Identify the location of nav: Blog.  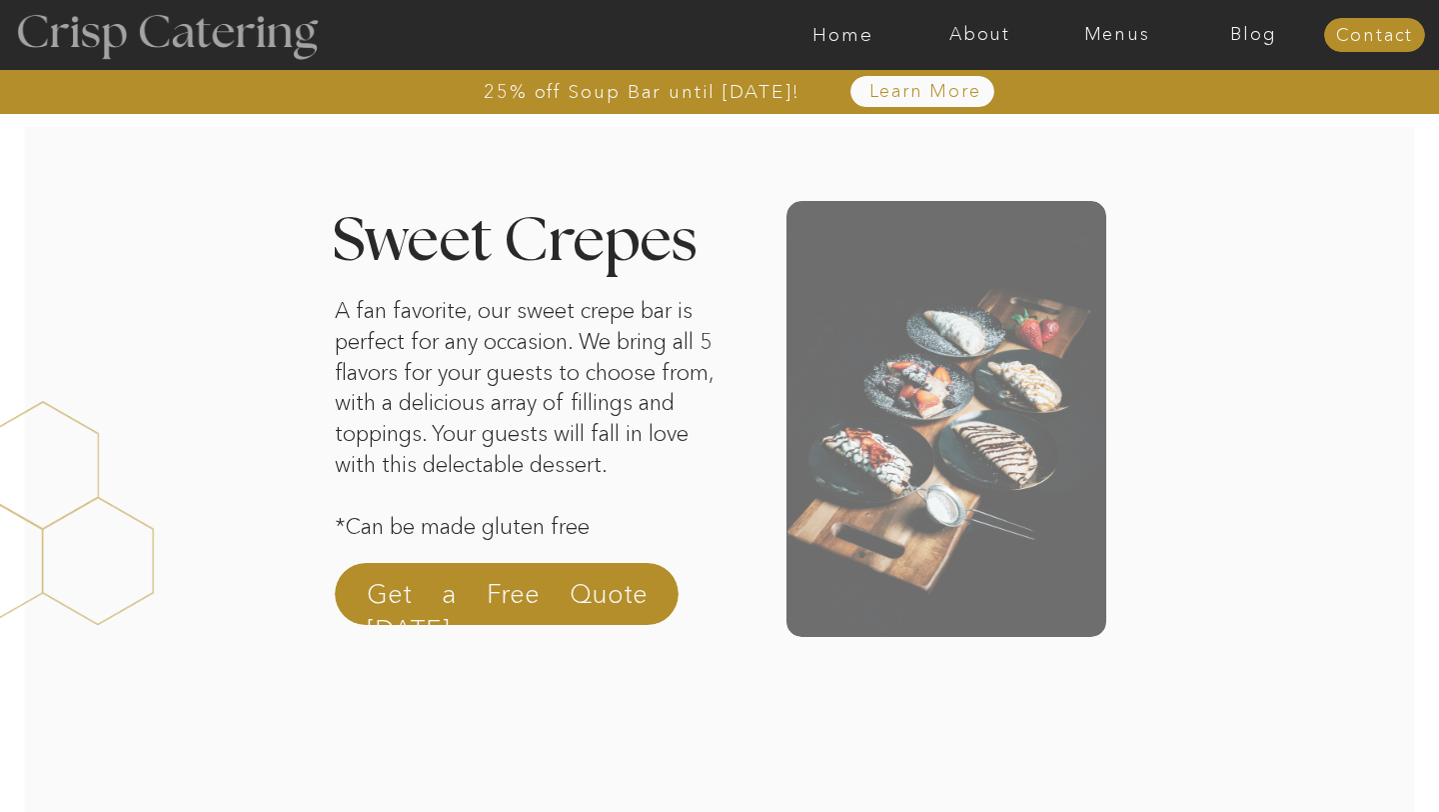
(1253, 35).